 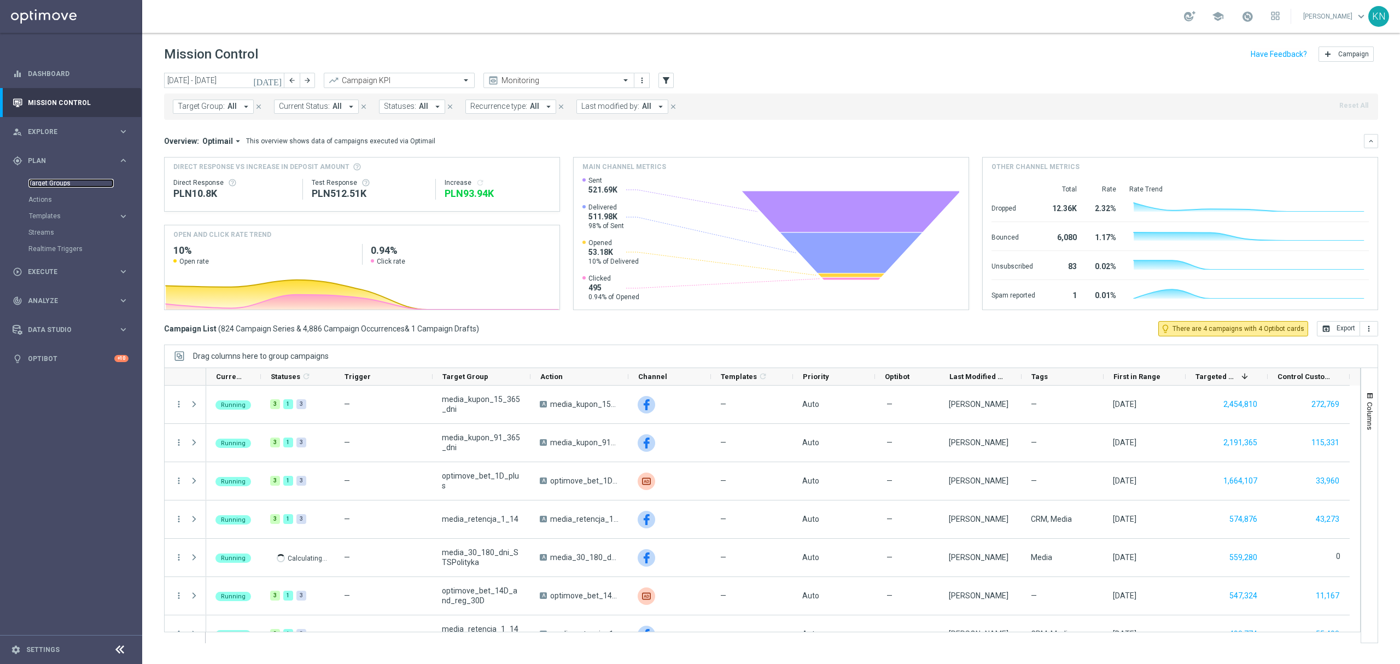 What do you see at coordinates (18, 74) in the screenshot?
I see `i: equalizer` at bounding box center [18, 74].